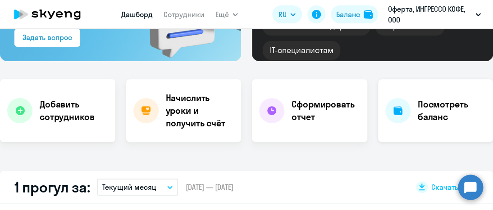 The width and height of the screenshot is (493, 210). I want to click on button: Задать вопрос, so click(47, 38).